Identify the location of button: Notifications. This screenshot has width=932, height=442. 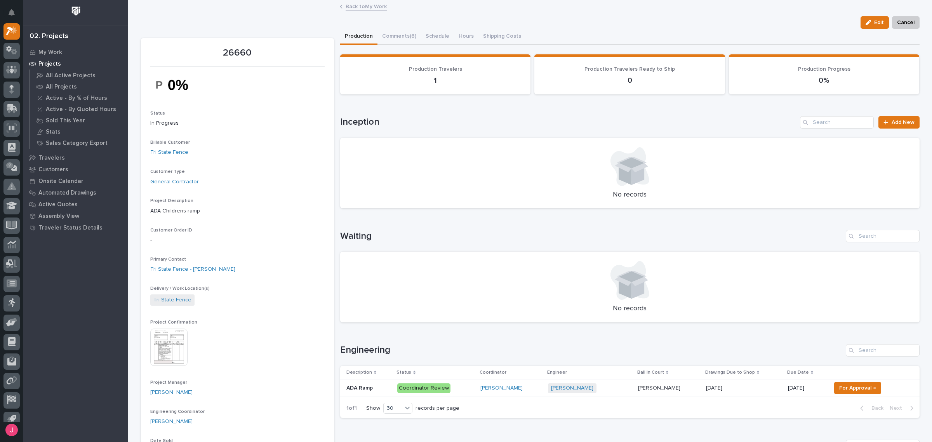
(12, 13).